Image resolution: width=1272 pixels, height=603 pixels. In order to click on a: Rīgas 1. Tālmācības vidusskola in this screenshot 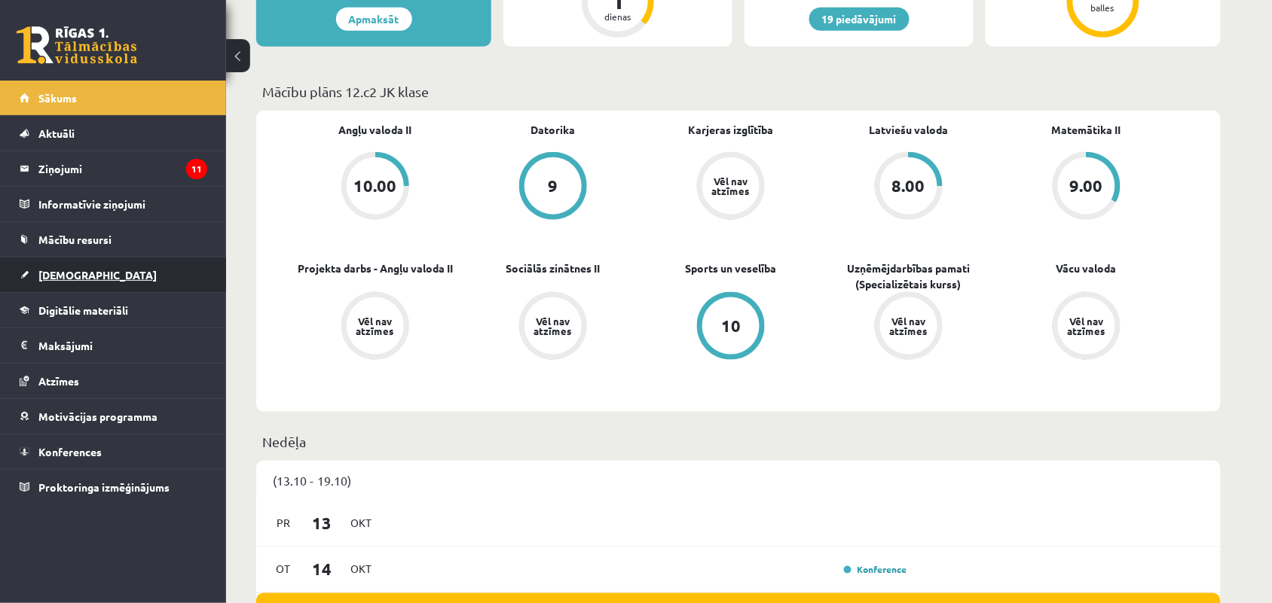, I will do `click(77, 45)`.